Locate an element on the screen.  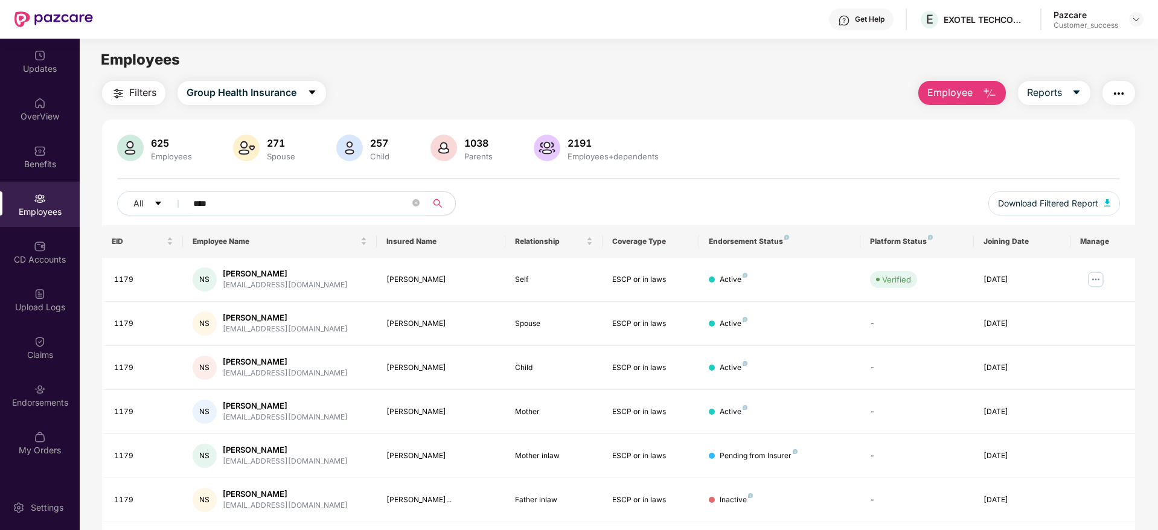
img: svg+xml;base64,PHN2ZyBpZD0iTXlfT3JkZXJzIiBkYXRhLW5hbWU9Ik15IE9yZGVycyIgeG1sbnM9Imh0dHA6Ly93d3cudz... is located at coordinates (40, 437).